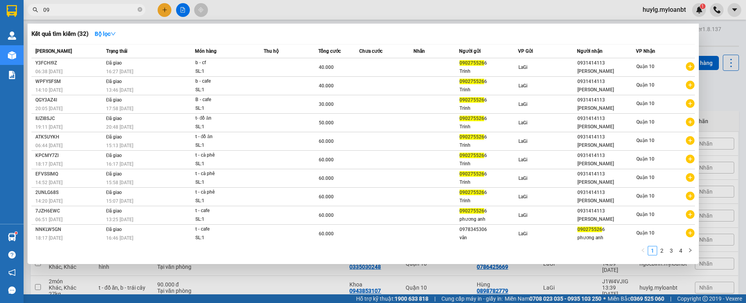 This screenshot has height=303, width=746. Describe the element at coordinates (662, 251) in the screenshot. I see `li: 2` at that location.